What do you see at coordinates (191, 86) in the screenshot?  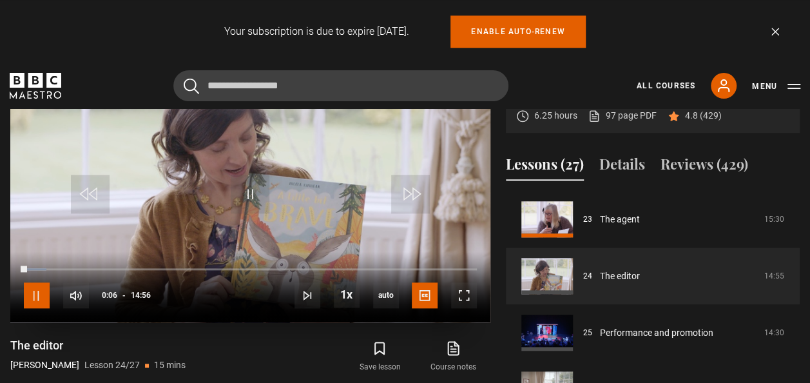 I see `button: Submit the search query` at bounding box center [191, 86].